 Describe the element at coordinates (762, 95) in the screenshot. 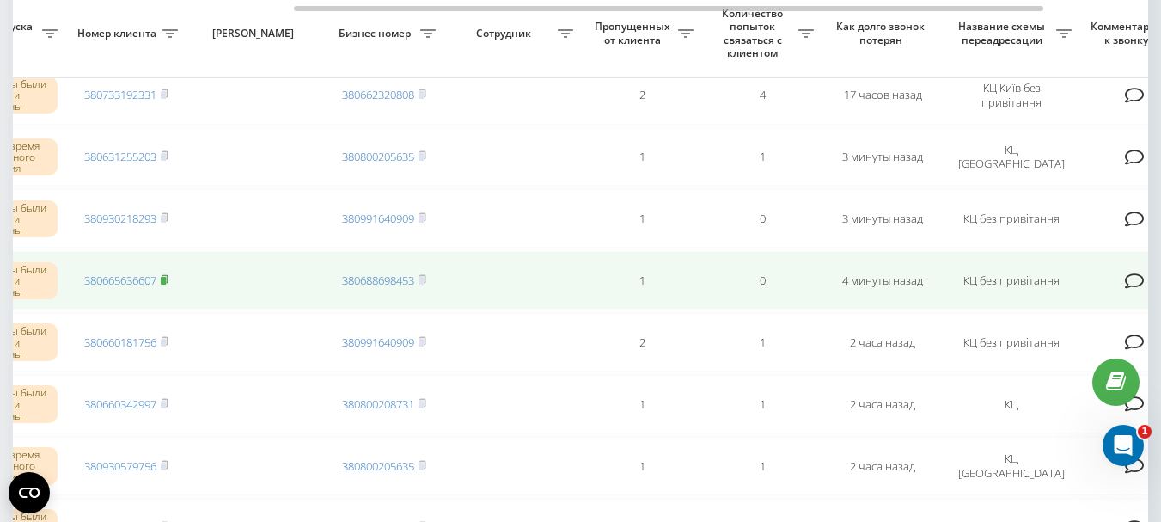

I see `td: 4` at that location.